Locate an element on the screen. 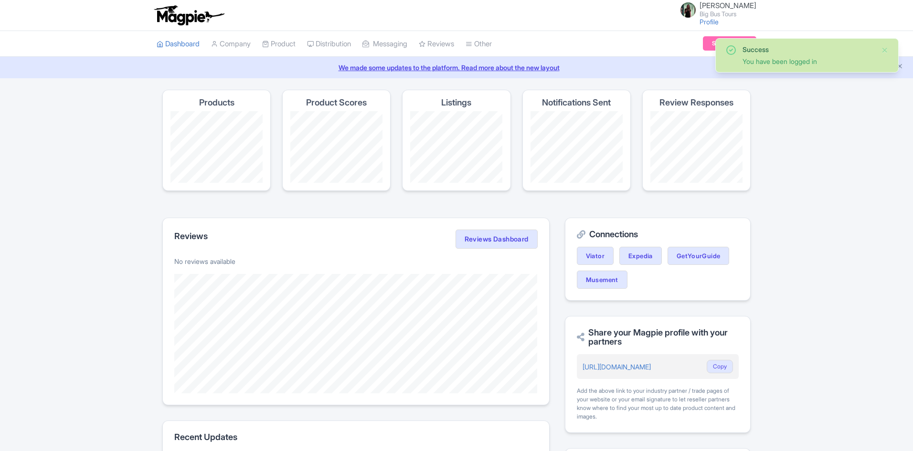  h2: Reviews is located at coordinates (191, 236).